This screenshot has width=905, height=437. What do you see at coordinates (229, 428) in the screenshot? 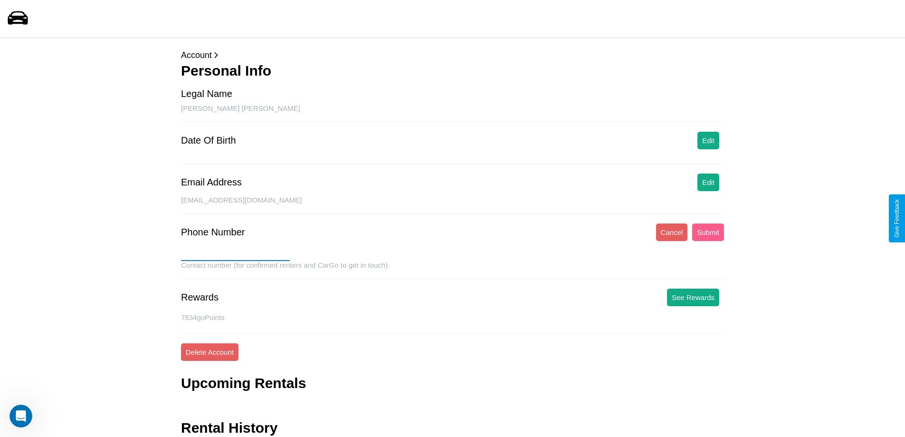
I see `h3: Rental History` at bounding box center [229, 428].